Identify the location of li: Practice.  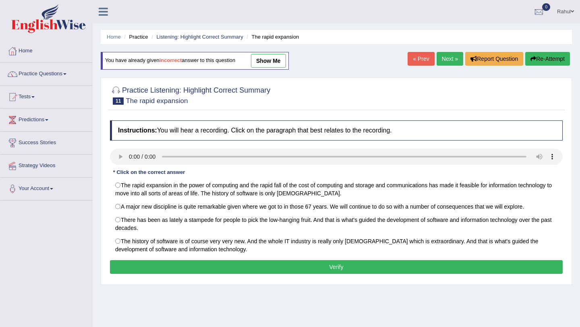
(135, 37).